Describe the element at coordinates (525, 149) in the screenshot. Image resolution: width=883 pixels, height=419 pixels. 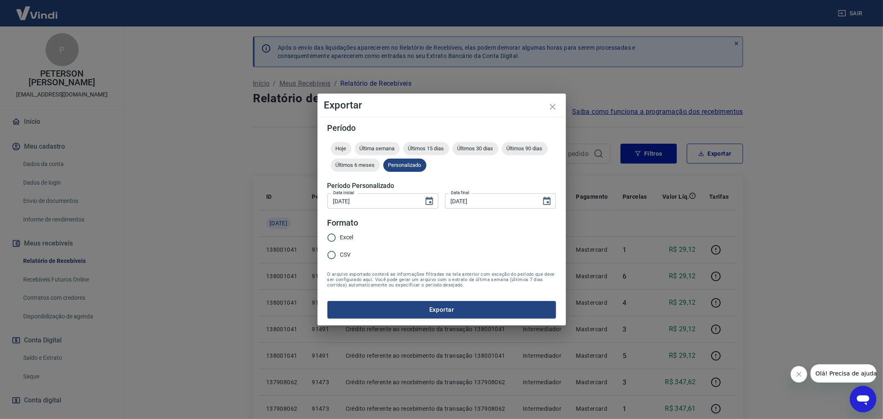
I see `div: Últimos 90 dias` at that location.